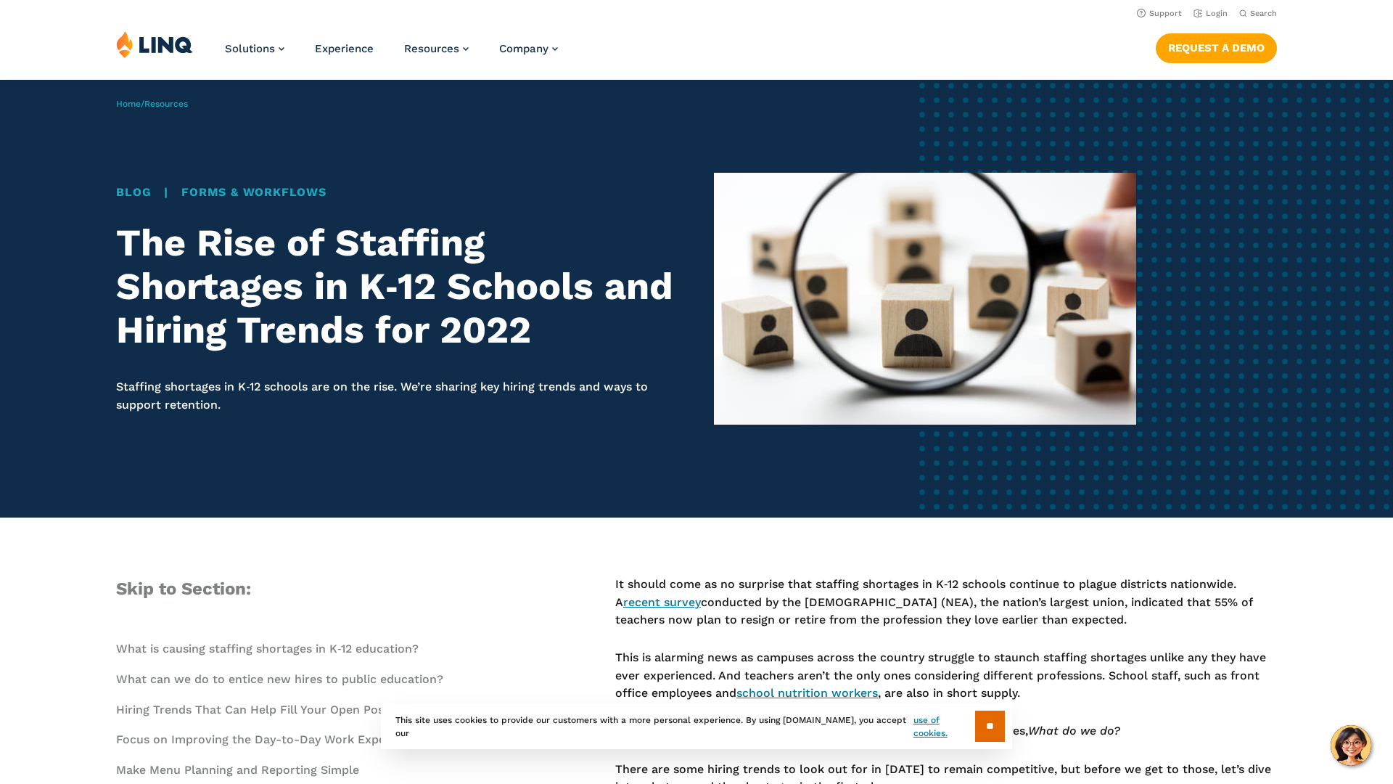  Describe the element at coordinates (432, 49) in the screenshot. I see `span: Resources` at that location.